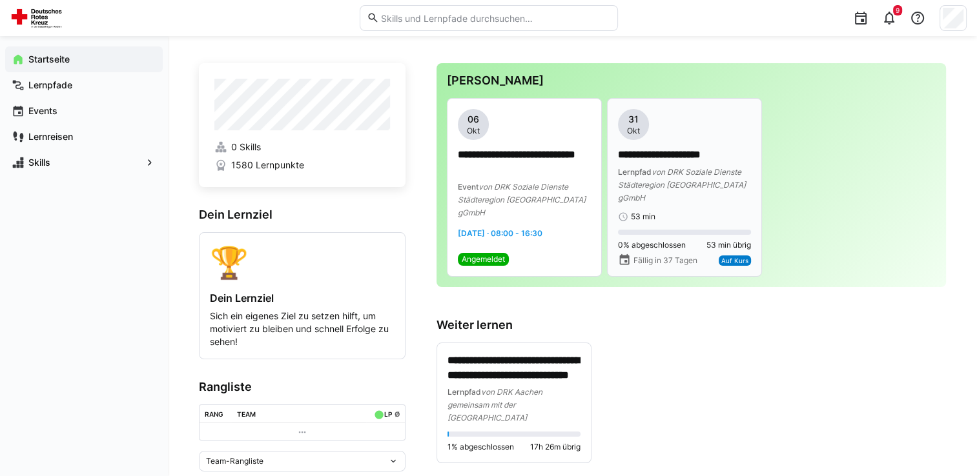 The width and height of the screenshot is (977, 476). Describe the element at coordinates (495, 18) in the screenshot. I see `input: Skills und Lernpfade durchsuchen…` at that location.